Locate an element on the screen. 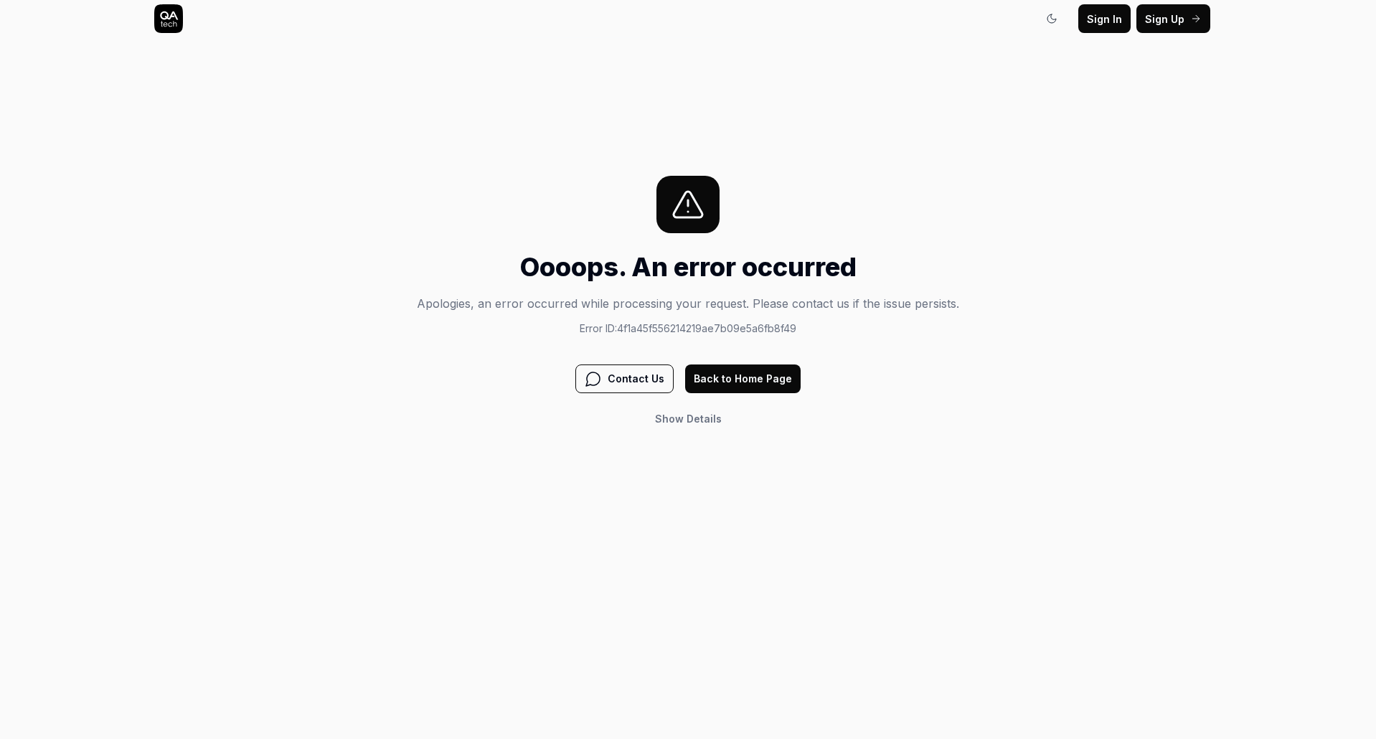 The image size is (1376, 739). button: Contact Us is located at coordinates (624, 379).